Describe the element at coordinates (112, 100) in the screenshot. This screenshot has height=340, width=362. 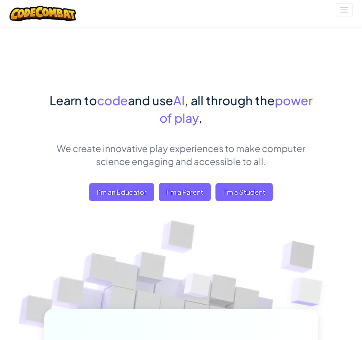
I see `span: code` at that location.